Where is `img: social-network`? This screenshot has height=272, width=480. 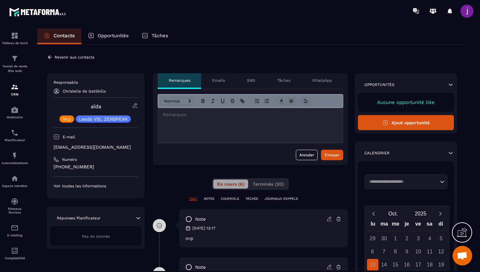 img: social-network is located at coordinates (15, 201).